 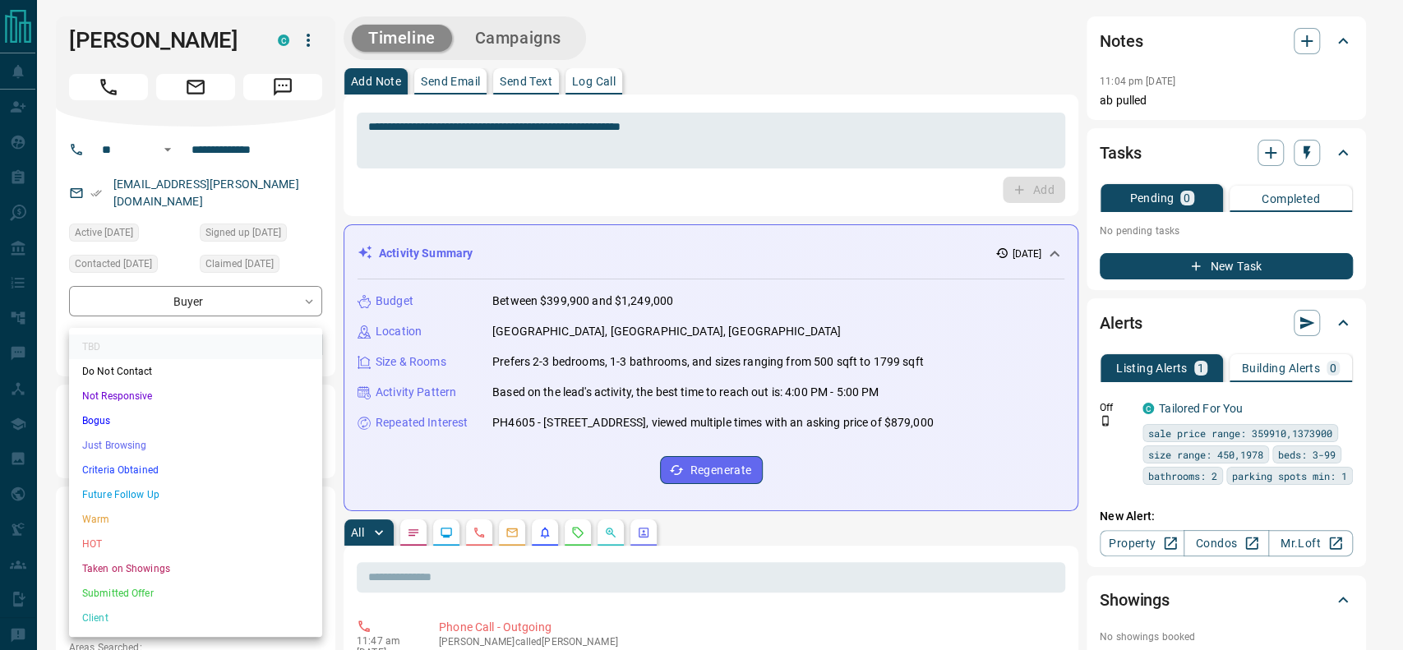 I want to click on li: Client, so click(x=196, y=618).